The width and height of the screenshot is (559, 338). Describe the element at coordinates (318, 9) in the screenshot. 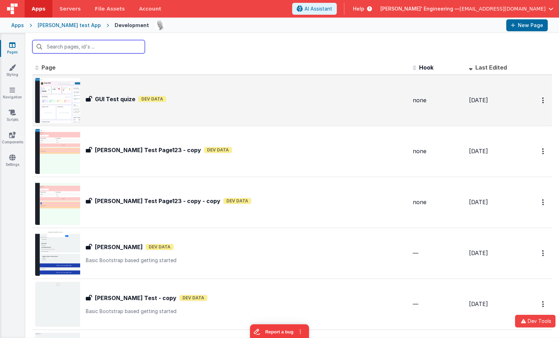

I see `span: AI Assistant` at that location.